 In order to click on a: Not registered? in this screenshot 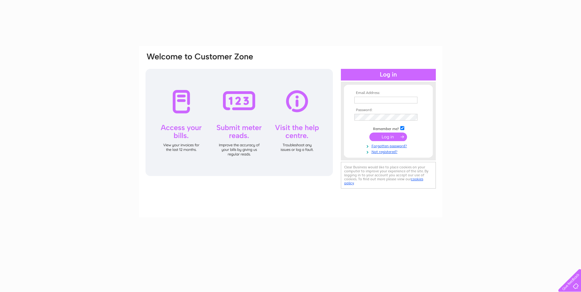, I will do `click(389, 151)`.